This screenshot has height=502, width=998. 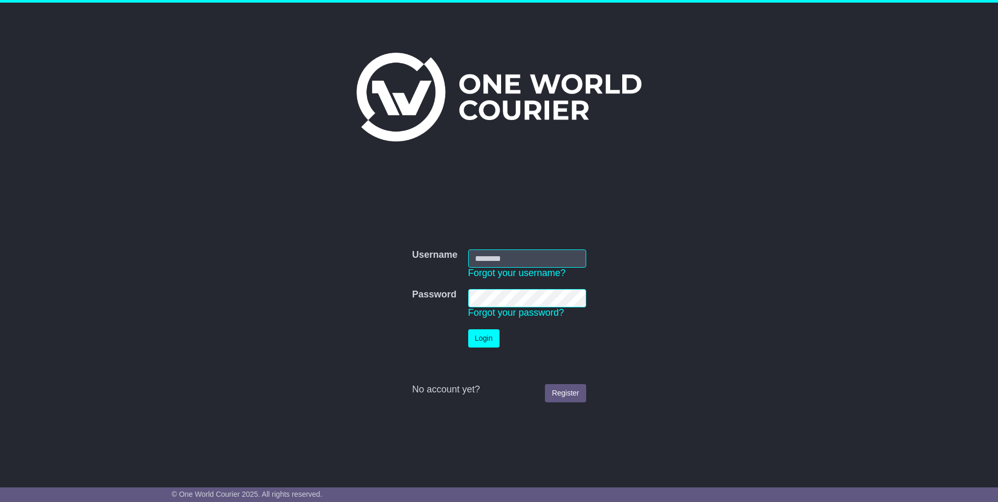 What do you see at coordinates (499, 97) in the screenshot?
I see `img: One World` at bounding box center [499, 97].